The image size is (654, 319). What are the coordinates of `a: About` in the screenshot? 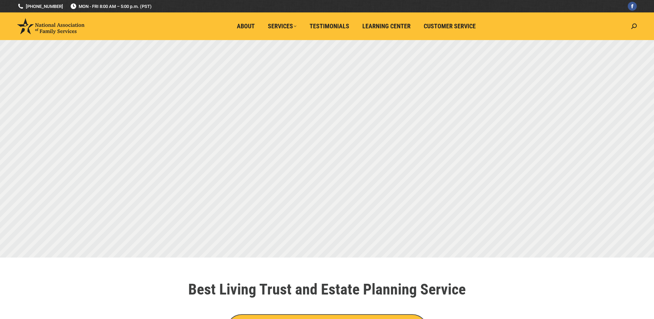 It's located at (246, 26).